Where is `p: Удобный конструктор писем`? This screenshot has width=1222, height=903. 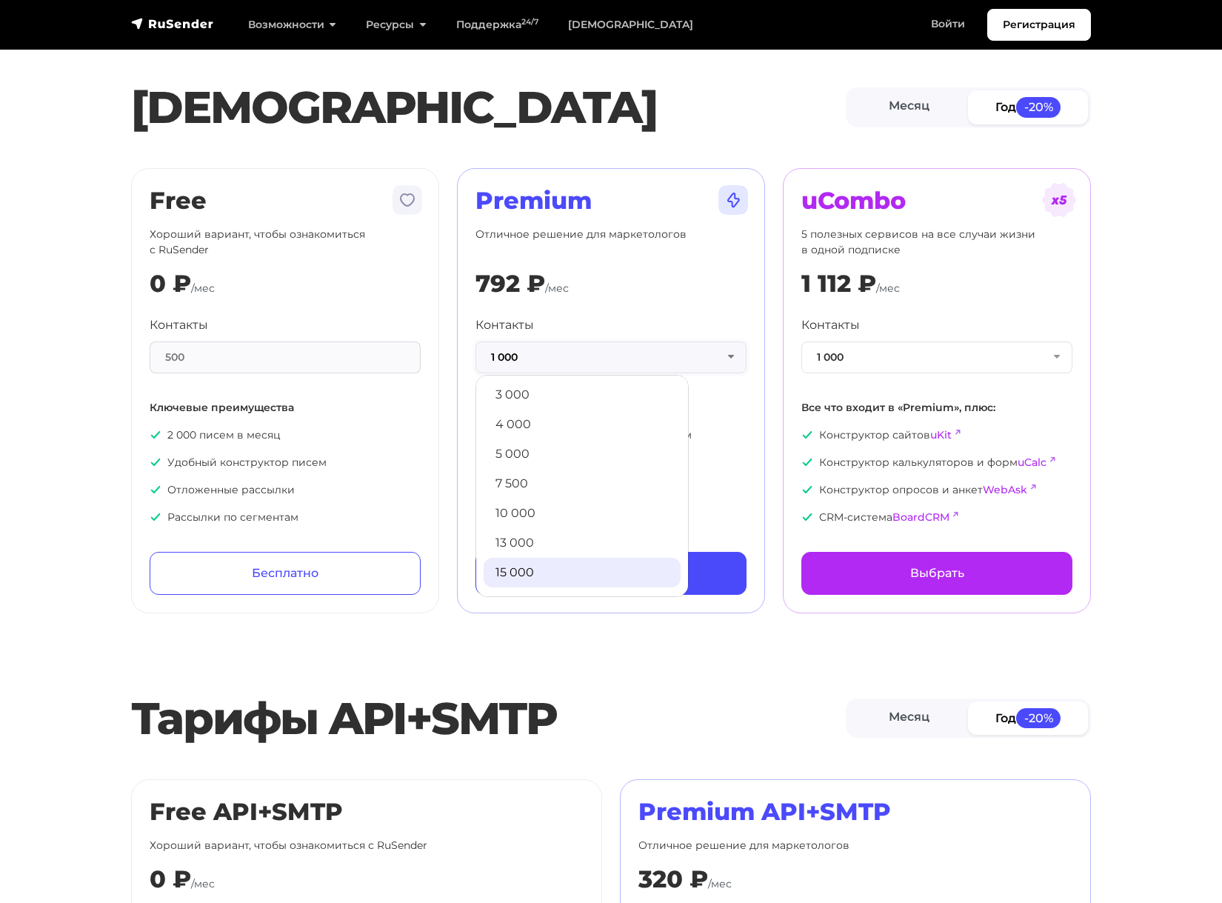
p: Удобный конструктор писем is located at coordinates (285, 462).